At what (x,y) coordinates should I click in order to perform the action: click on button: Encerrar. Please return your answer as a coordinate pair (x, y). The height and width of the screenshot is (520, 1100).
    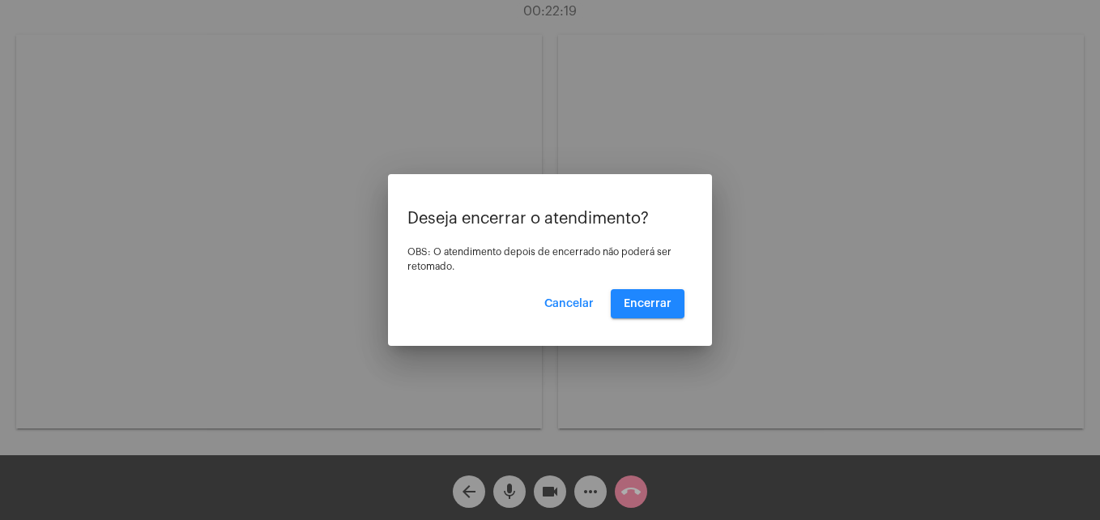
    Looking at the image, I should click on (647, 304).